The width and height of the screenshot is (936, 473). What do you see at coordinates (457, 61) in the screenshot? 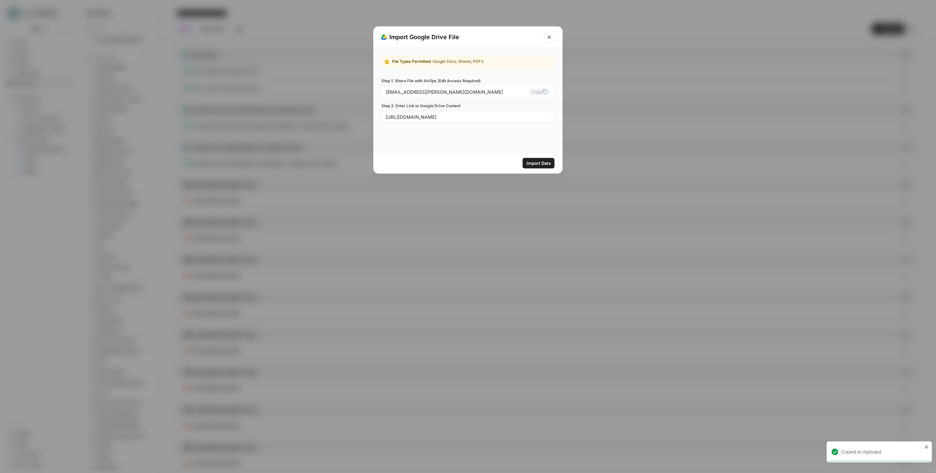
I see `span: : Google Docs, Sheets, PDF’s` at bounding box center [457, 61].